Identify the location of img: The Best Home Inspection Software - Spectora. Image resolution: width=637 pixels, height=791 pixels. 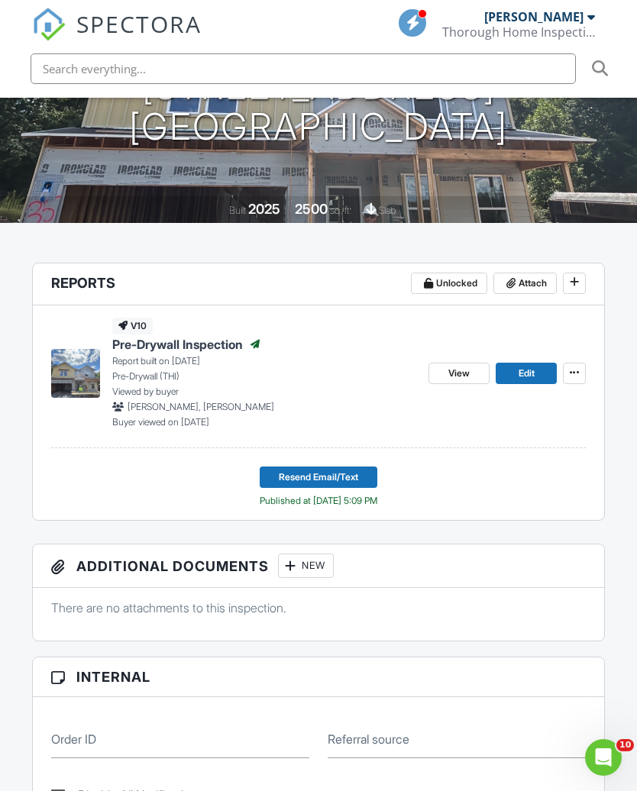
(49, 24).